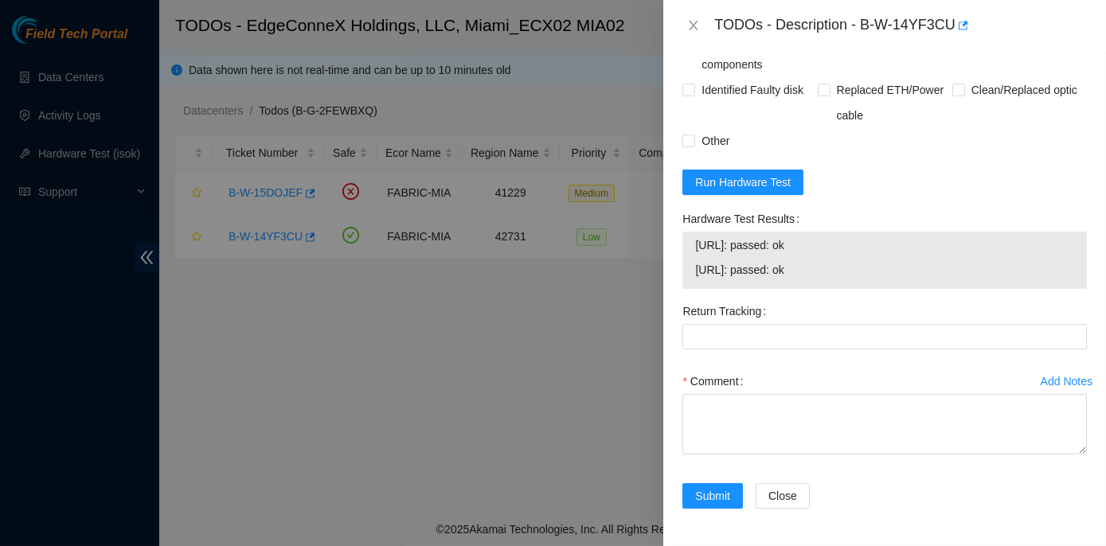 The image size is (1106, 546). Describe the element at coordinates (743, 182) in the screenshot. I see `span: Run Hardware Test` at that location.